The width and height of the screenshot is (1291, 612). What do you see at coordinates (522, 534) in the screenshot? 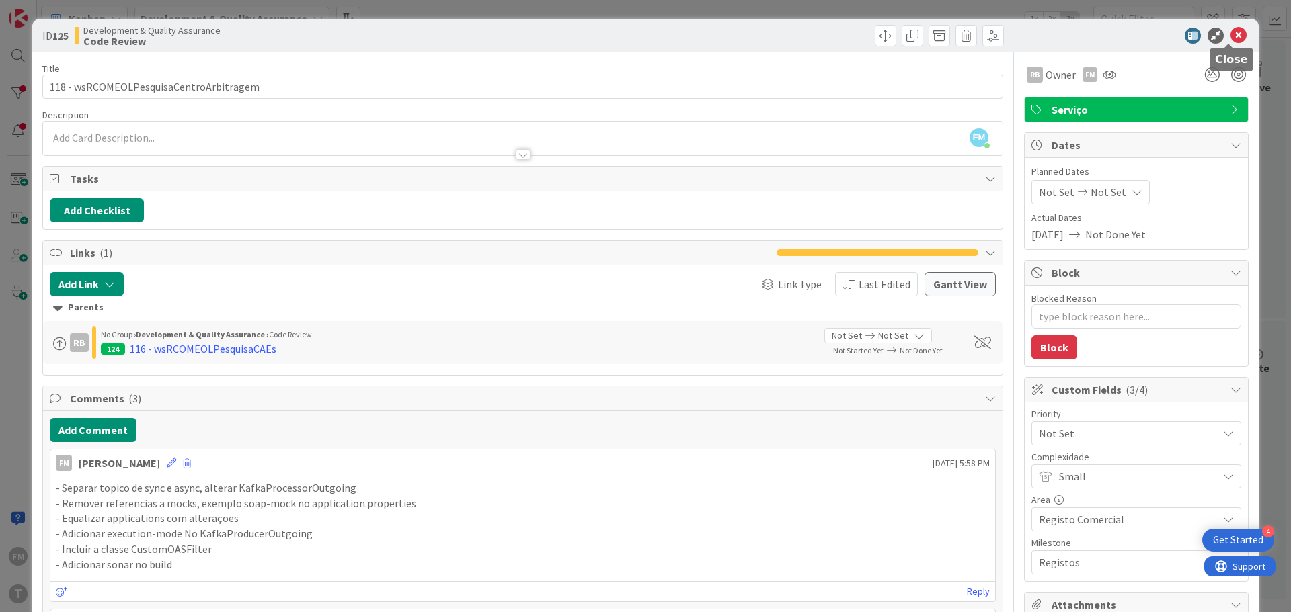
I see `p: - Adicionar execution-mode No KafkaProducerOutgoing` at bounding box center [522, 534].